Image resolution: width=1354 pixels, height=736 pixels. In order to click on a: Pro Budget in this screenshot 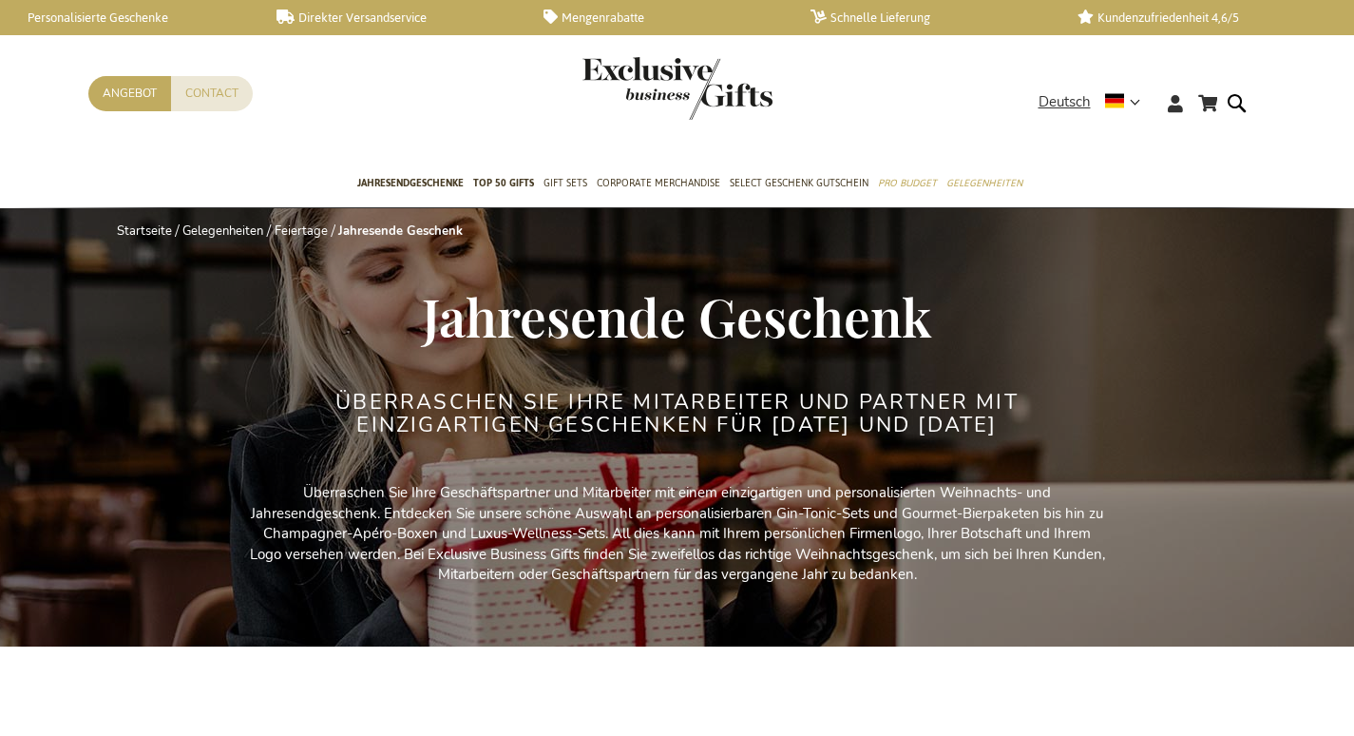, I will do `click(908, 184)`.